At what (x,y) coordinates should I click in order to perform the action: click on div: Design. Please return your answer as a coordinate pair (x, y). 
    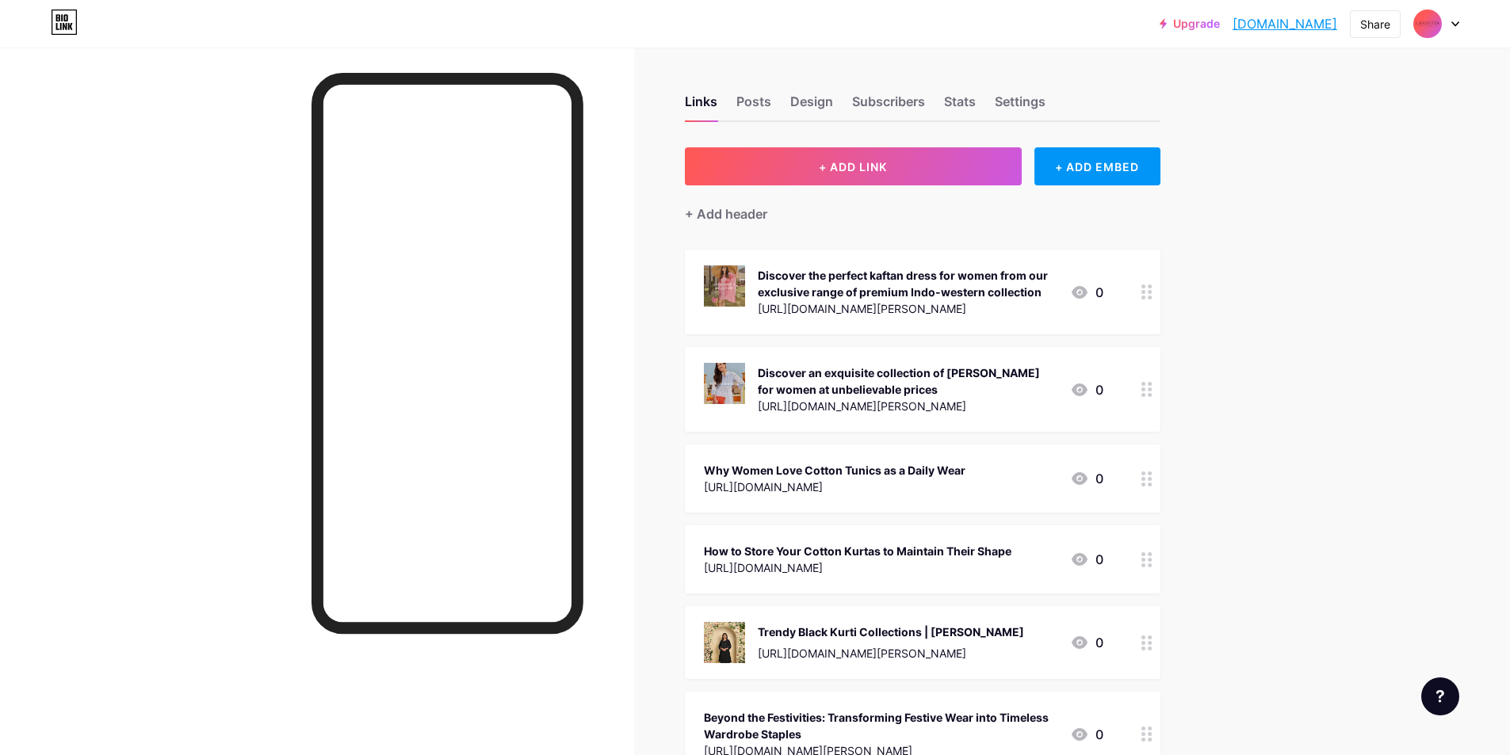
    Looking at the image, I should click on (811, 106).